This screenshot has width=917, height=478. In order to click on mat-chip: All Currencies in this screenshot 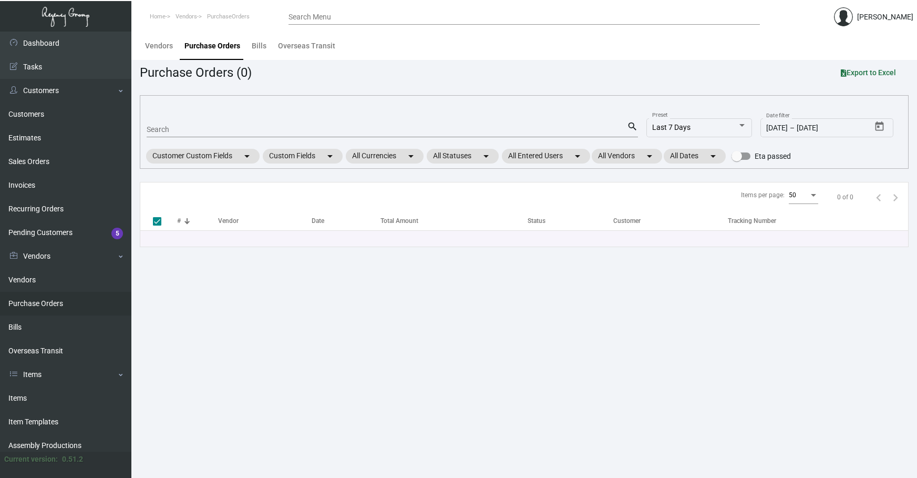, I will do `click(385, 156)`.